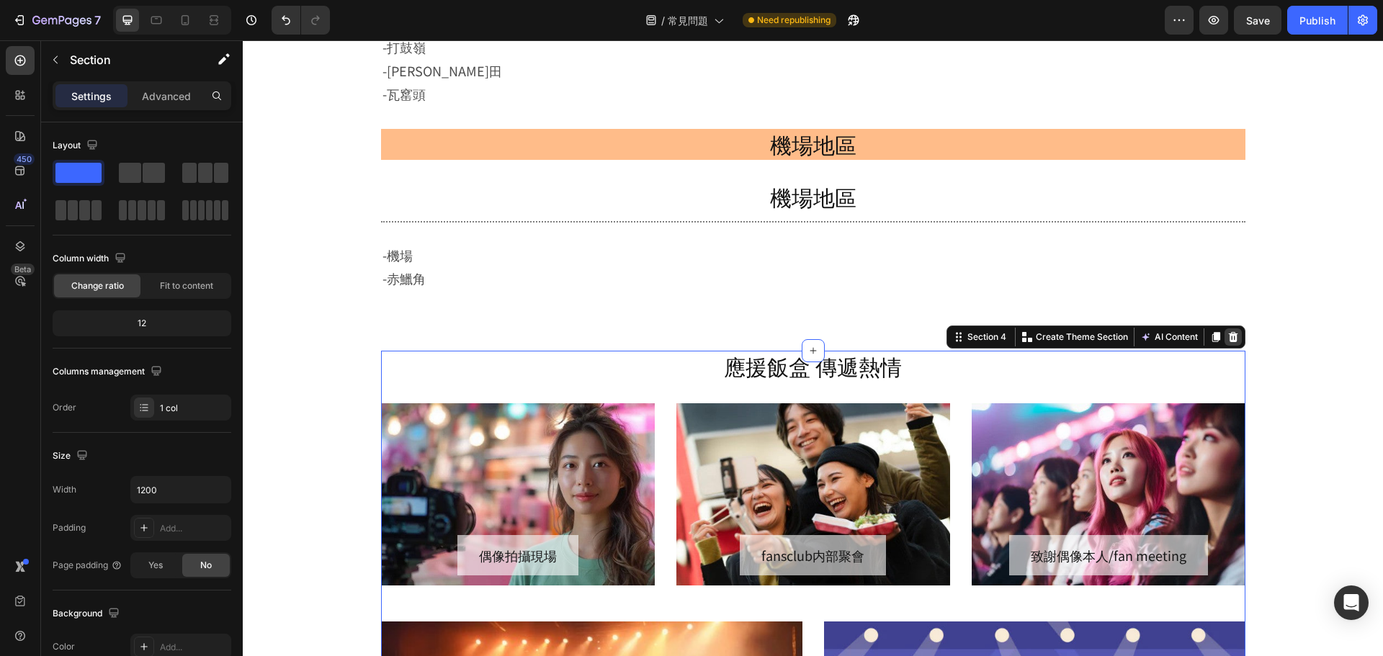 This screenshot has height=656, width=1383. I want to click on div: Section 4, so click(744, 297).